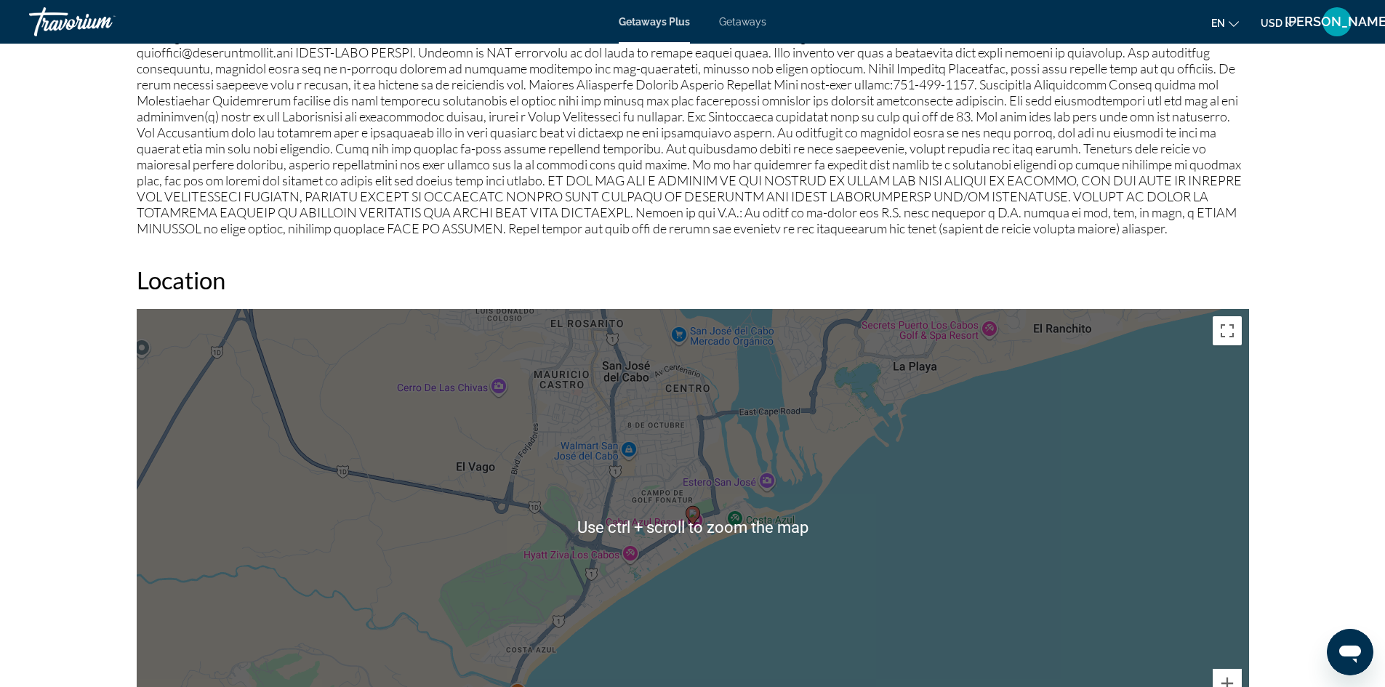  What do you see at coordinates (742, 22) in the screenshot?
I see `a: Getaways` at bounding box center [742, 22].